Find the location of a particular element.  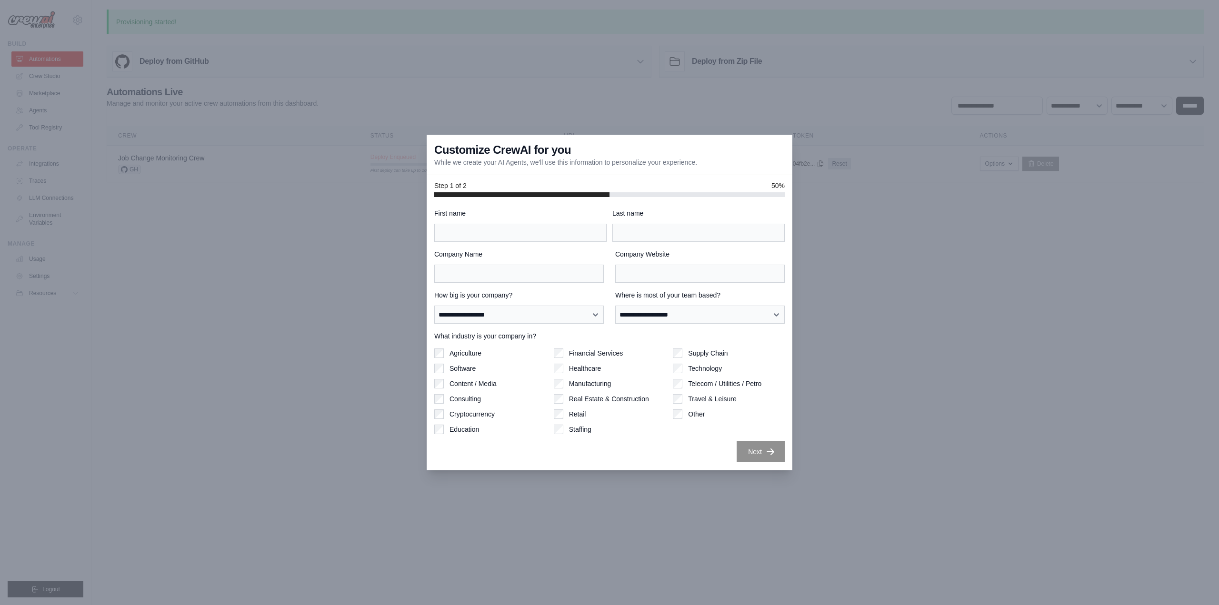

label: Healthcare is located at coordinates (585, 368).